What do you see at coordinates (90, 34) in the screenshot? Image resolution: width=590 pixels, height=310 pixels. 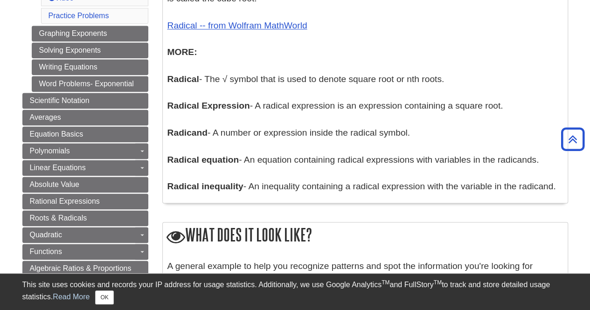 I see `a: Graphing Exponents` at bounding box center [90, 34].